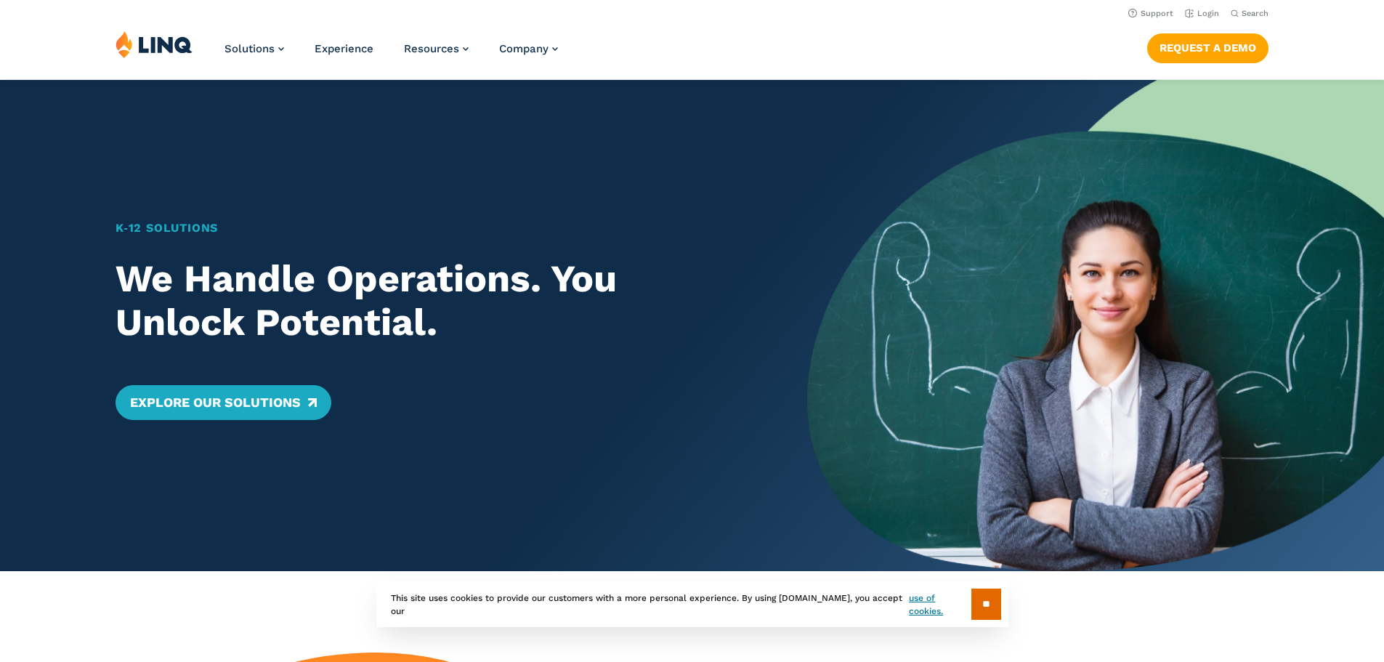 The image size is (1384, 662). I want to click on img: LINQ | K‑12 Software, so click(154, 44).